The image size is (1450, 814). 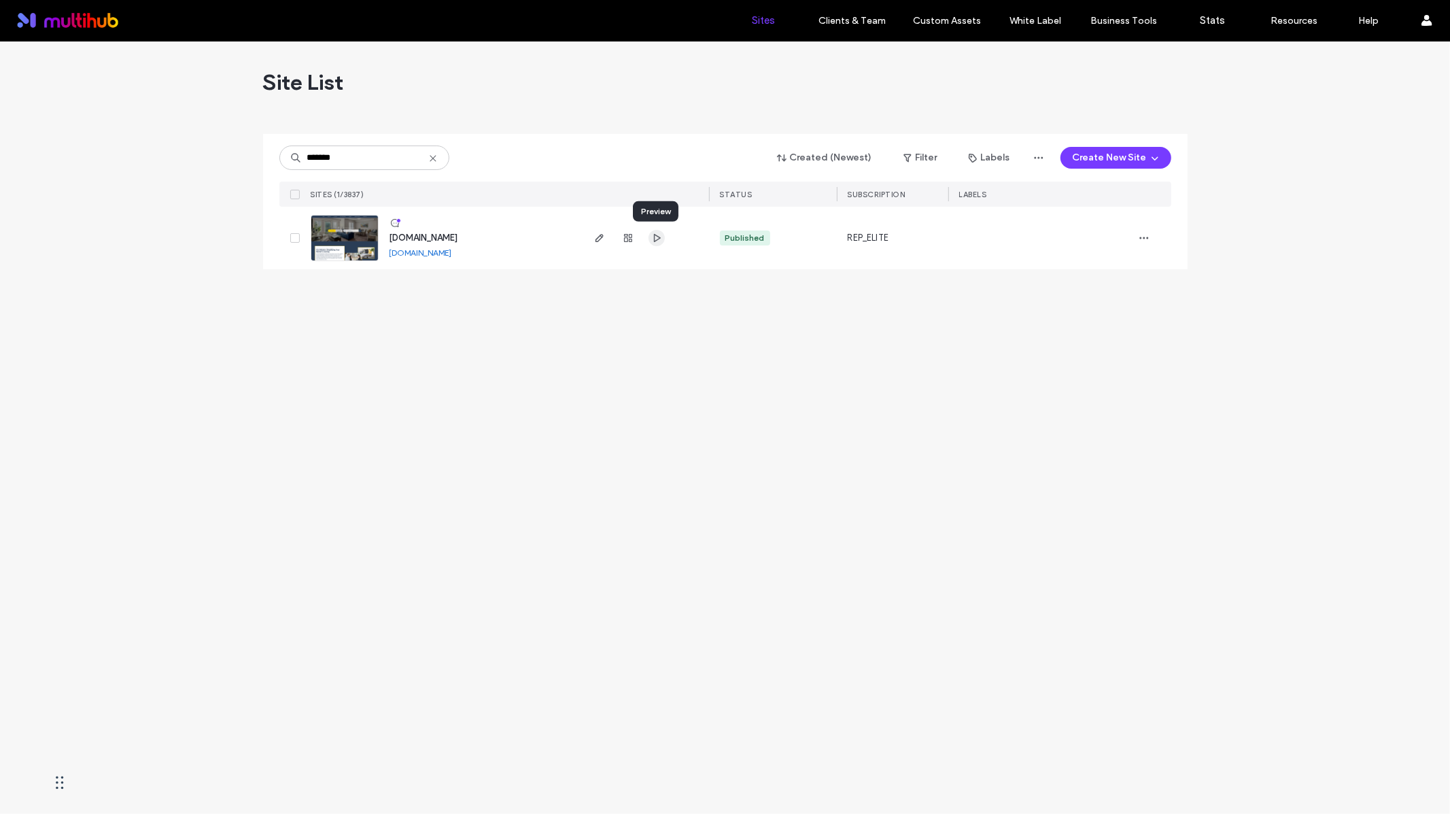 What do you see at coordinates (337, 194) in the screenshot?
I see `span: SITES (1/3837)` at bounding box center [337, 194].